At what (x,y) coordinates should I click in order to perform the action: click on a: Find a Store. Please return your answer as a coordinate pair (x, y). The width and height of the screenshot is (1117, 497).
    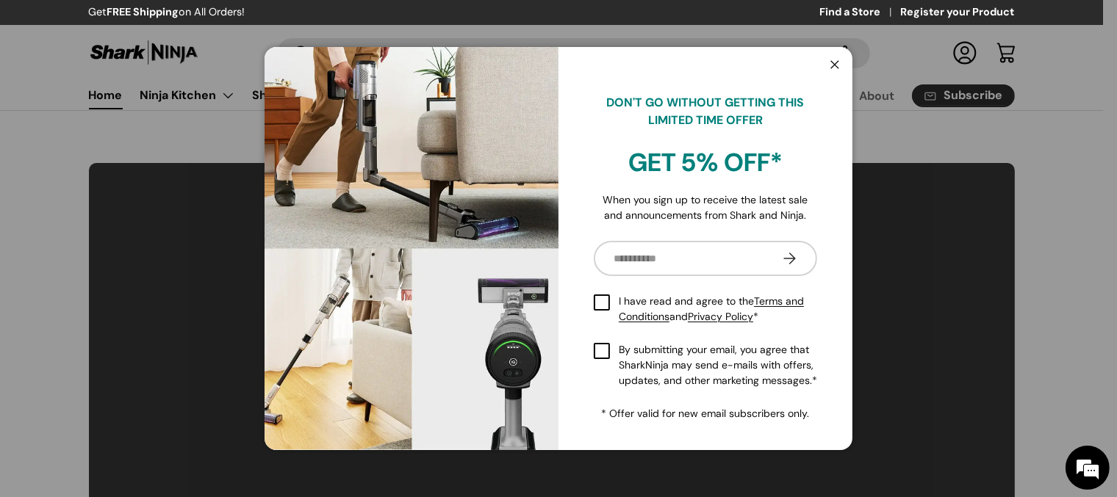
    Looking at the image, I should click on (860, 12).